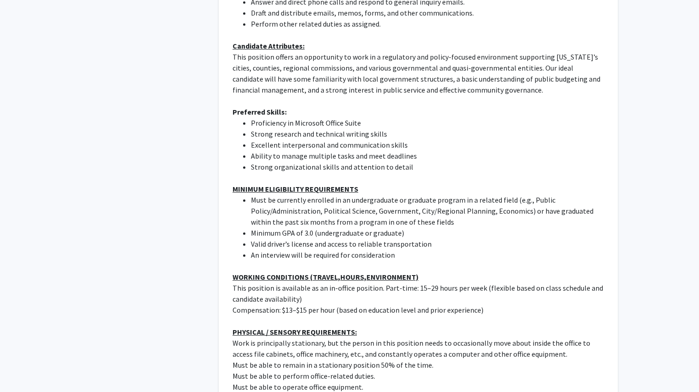 Image resolution: width=699 pixels, height=392 pixels. Describe the element at coordinates (428, 233) in the screenshot. I see `li: Minimum GPA of 3.0 (undergraduate or graduate)` at that location.